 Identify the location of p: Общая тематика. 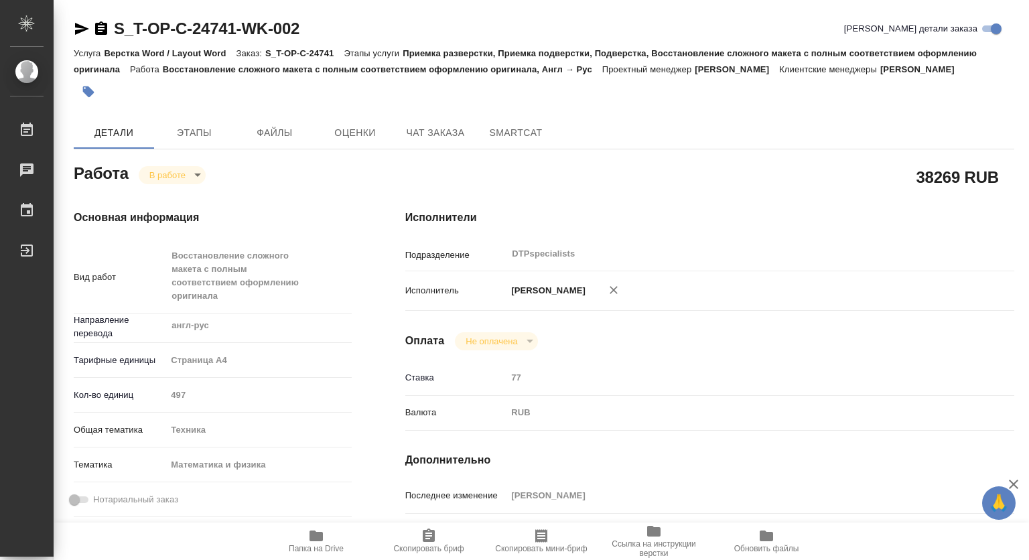
(120, 430).